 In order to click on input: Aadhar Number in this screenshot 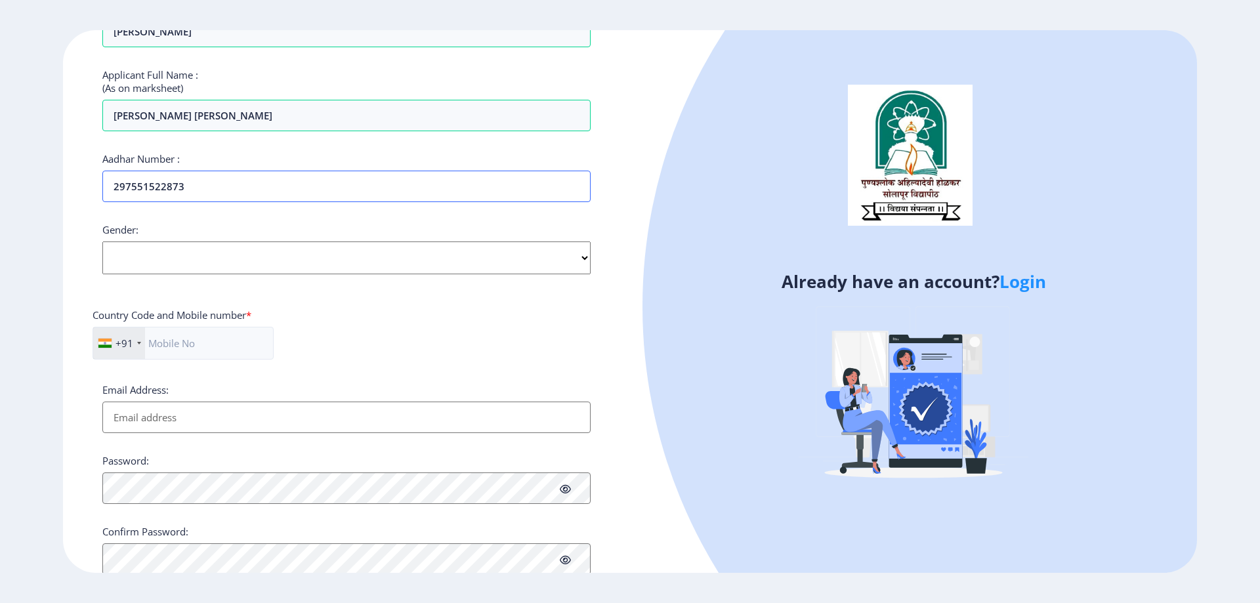, I will do `click(347, 186)`.